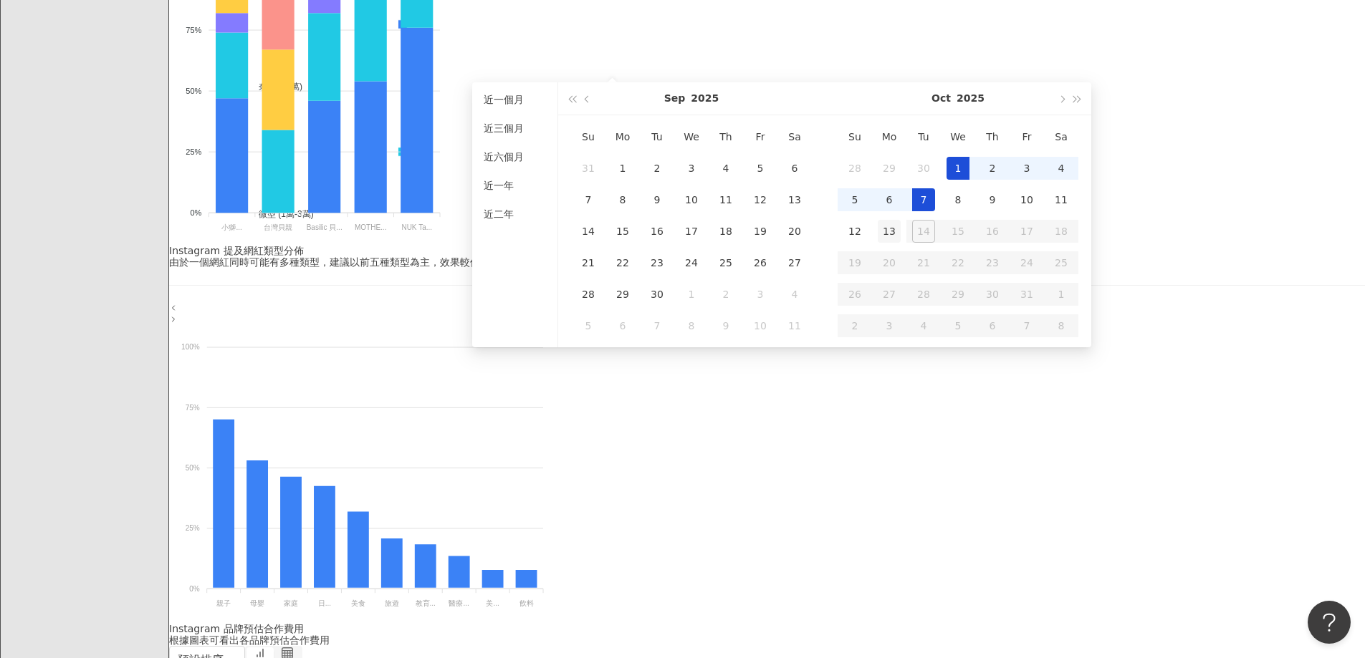 The height and width of the screenshot is (658, 1365). Describe the element at coordinates (588, 137) in the screenshot. I see `th: Su` at that location.